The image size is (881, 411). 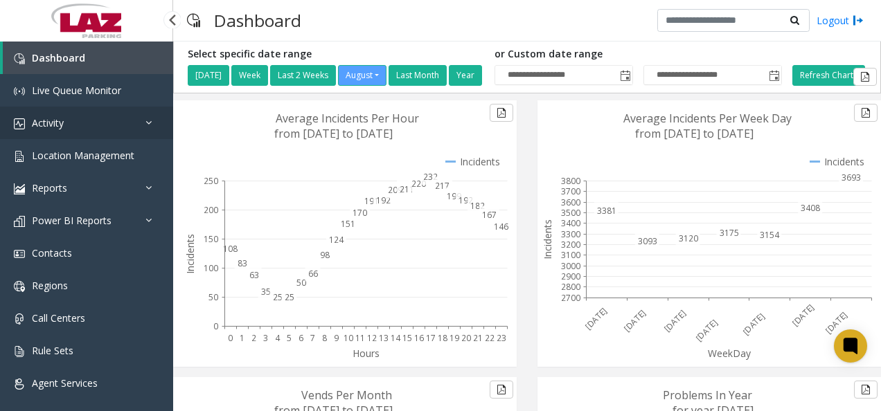 I want to click on text: Average Incidents Per Hour, so click(x=347, y=118).